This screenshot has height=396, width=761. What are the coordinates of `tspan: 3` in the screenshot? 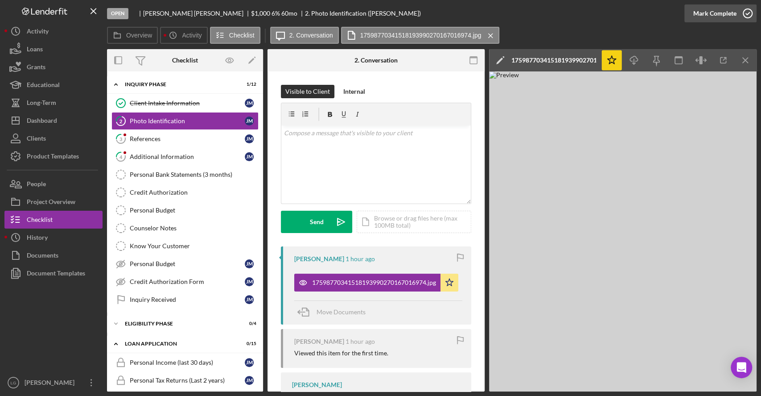 It's located at (121, 138).